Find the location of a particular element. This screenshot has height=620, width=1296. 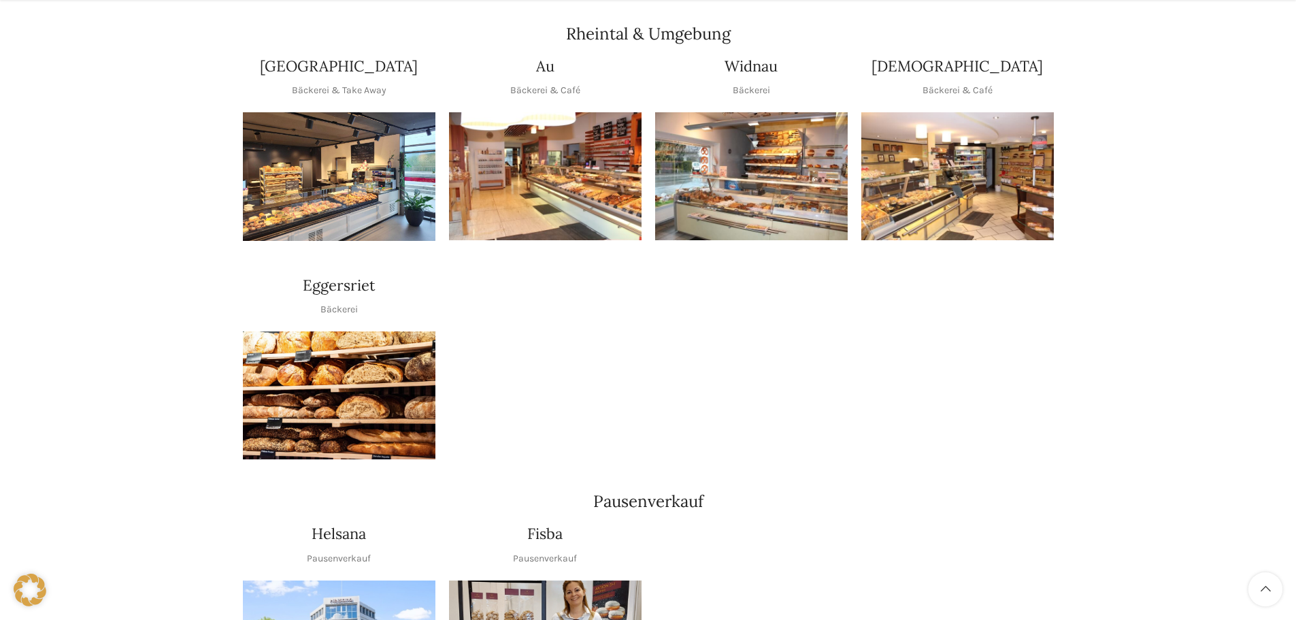

h4: Helsana is located at coordinates (339, 533).